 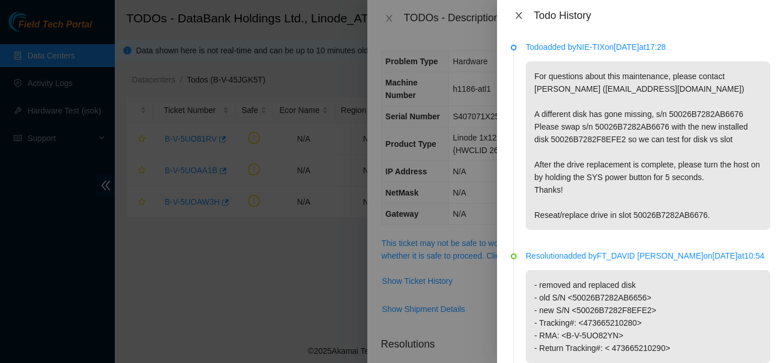 What do you see at coordinates (652, 15) in the screenshot?
I see `div: Todo History` at bounding box center [652, 15].